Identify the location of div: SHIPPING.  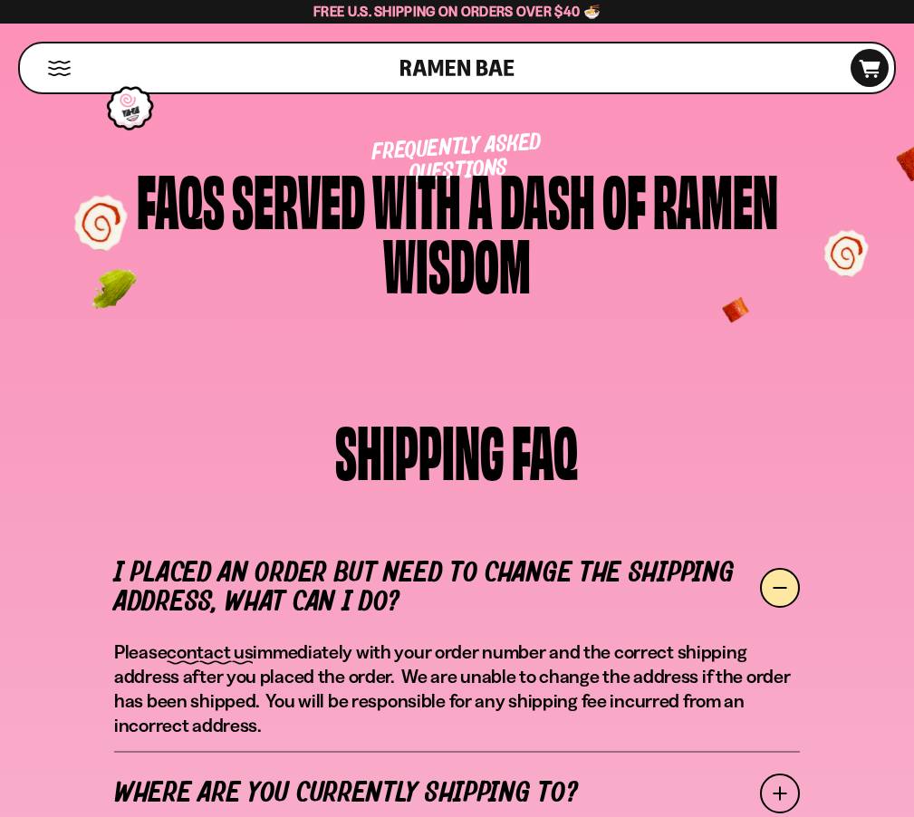
(419, 449).